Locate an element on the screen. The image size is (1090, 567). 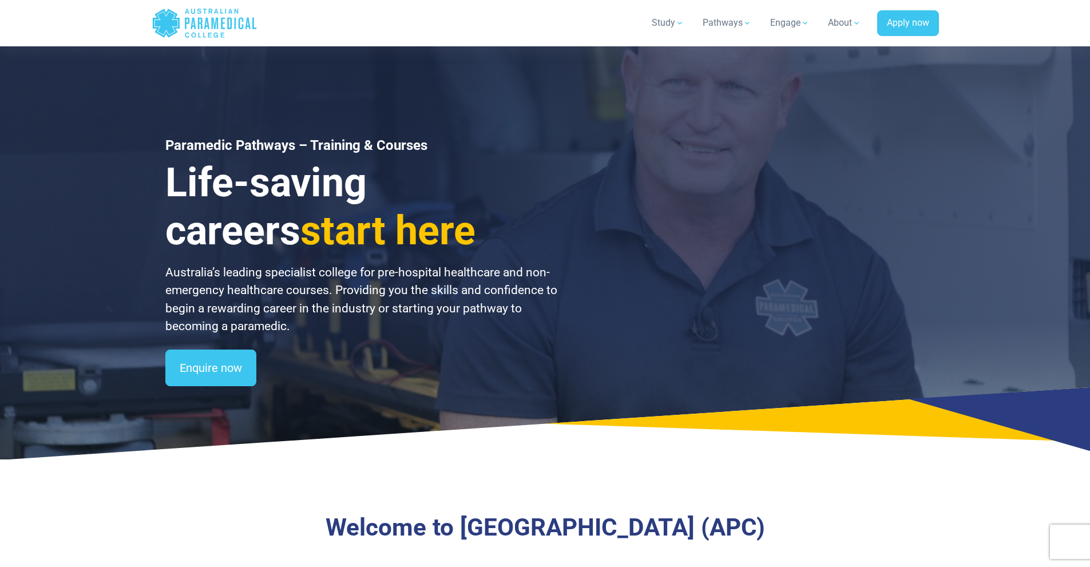
a: Engage is located at coordinates (790, 23).